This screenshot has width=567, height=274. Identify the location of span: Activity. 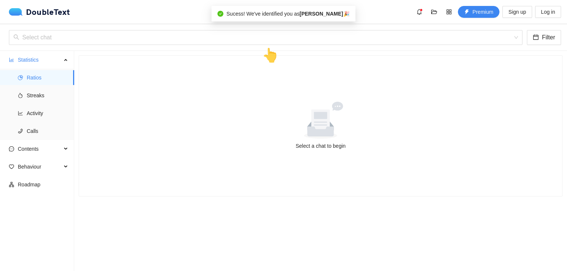
(48, 113).